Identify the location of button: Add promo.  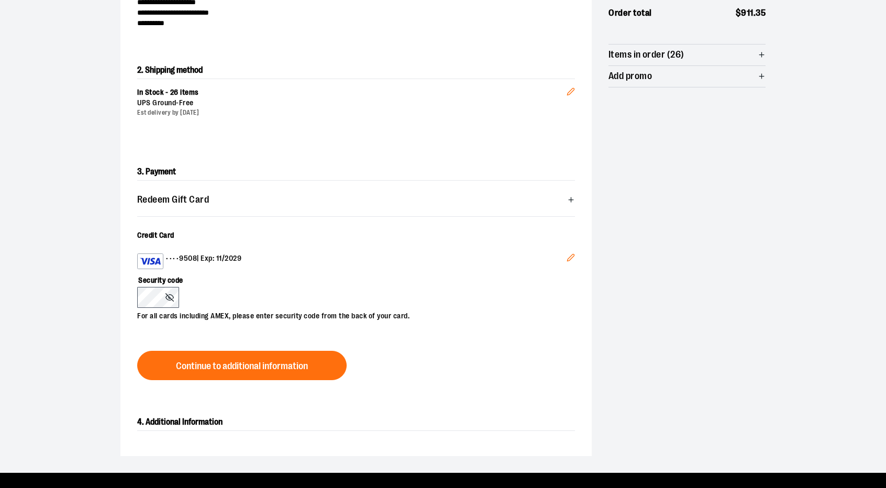
(687, 76).